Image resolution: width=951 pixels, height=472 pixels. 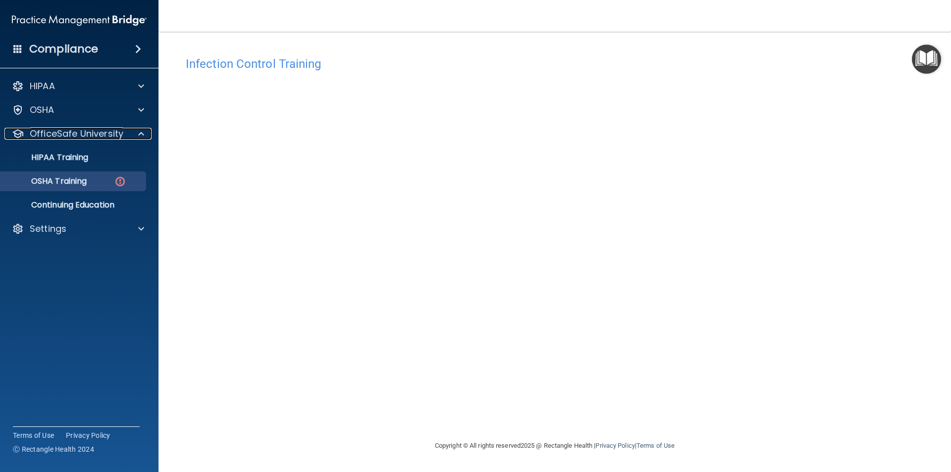 What do you see at coordinates (926, 59) in the screenshot?
I see `button: Open Resource Center` at bounding box center [926, 59].